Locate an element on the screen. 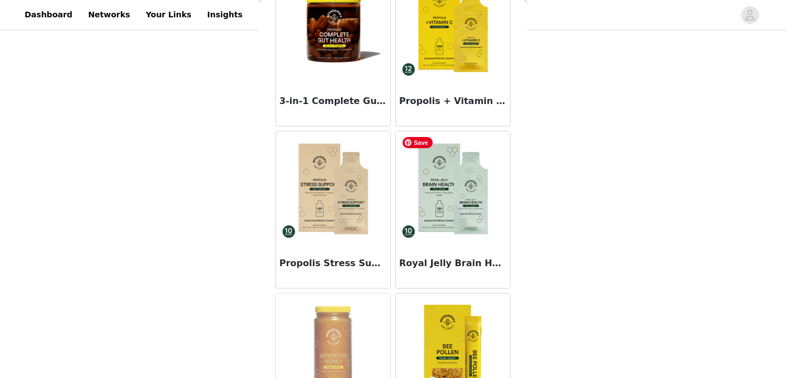  img: Propolis Stress Support Liposomal is located at coordinates (333, 188).